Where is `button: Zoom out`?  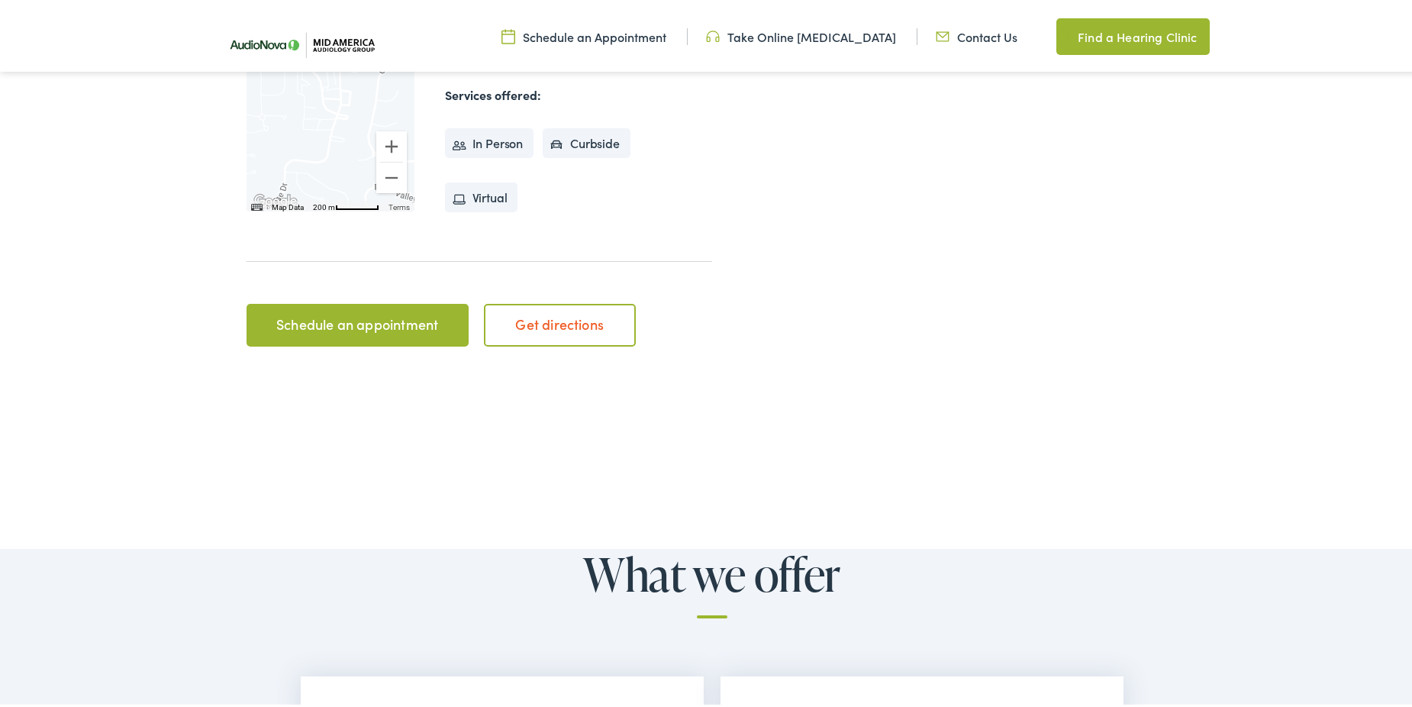
button: Zoom out is located at coordinates (392, 175).